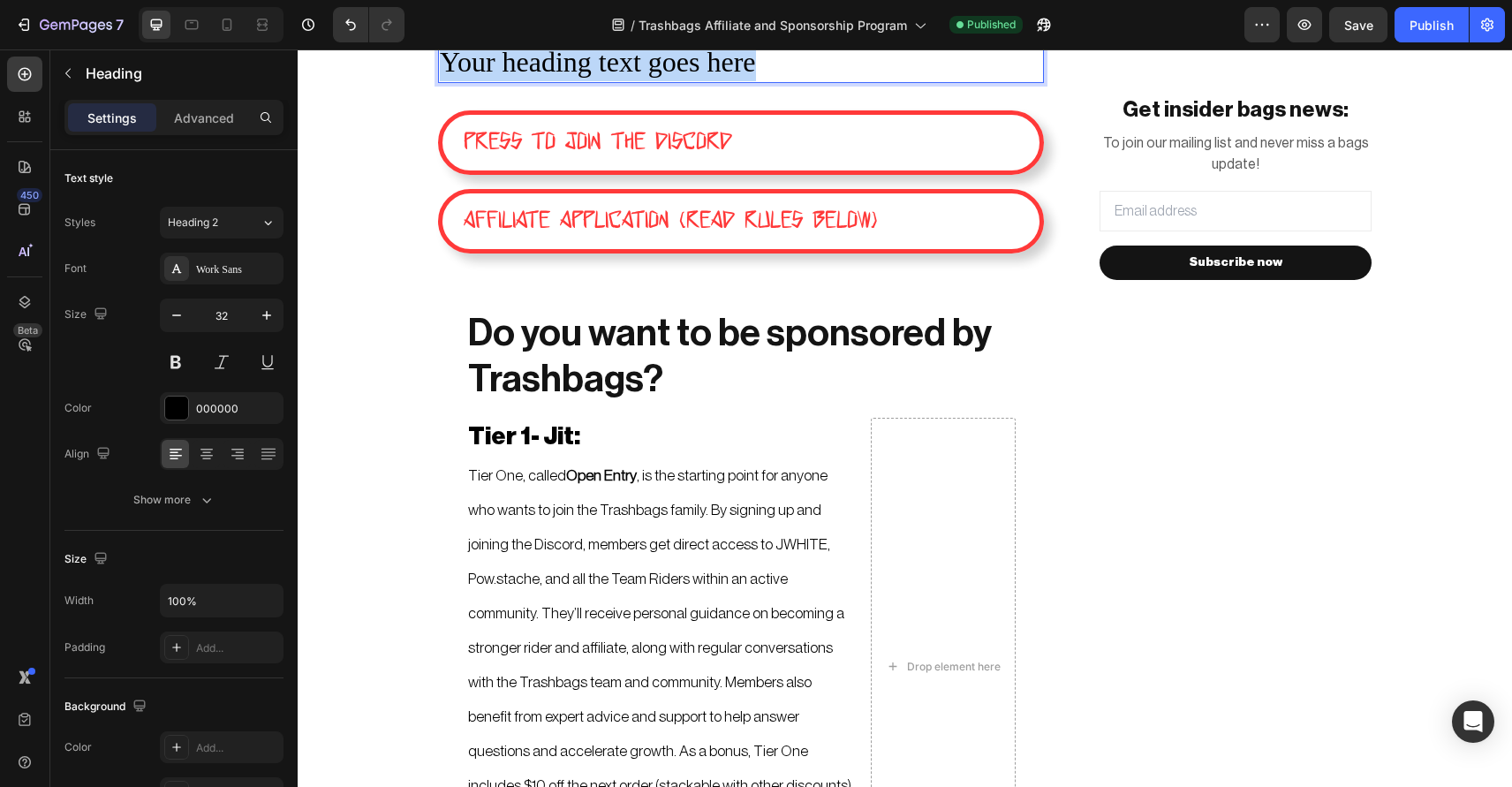 The image size is (1512, 787). What do you see at coordinates (75, 269) in the screenshot?
I see `div: Font` at bounding box center [75, 269].